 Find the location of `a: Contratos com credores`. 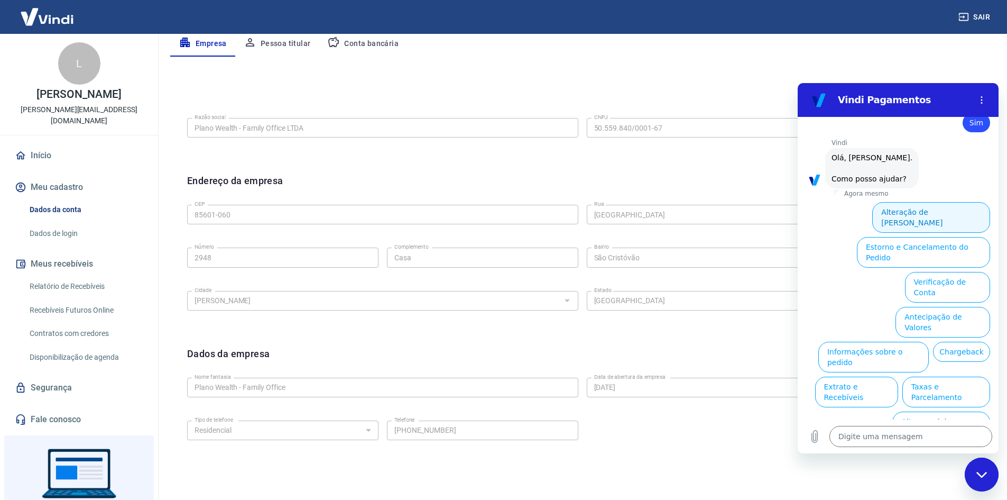

a: Contratos com credores is located at coordinates (85, 333).